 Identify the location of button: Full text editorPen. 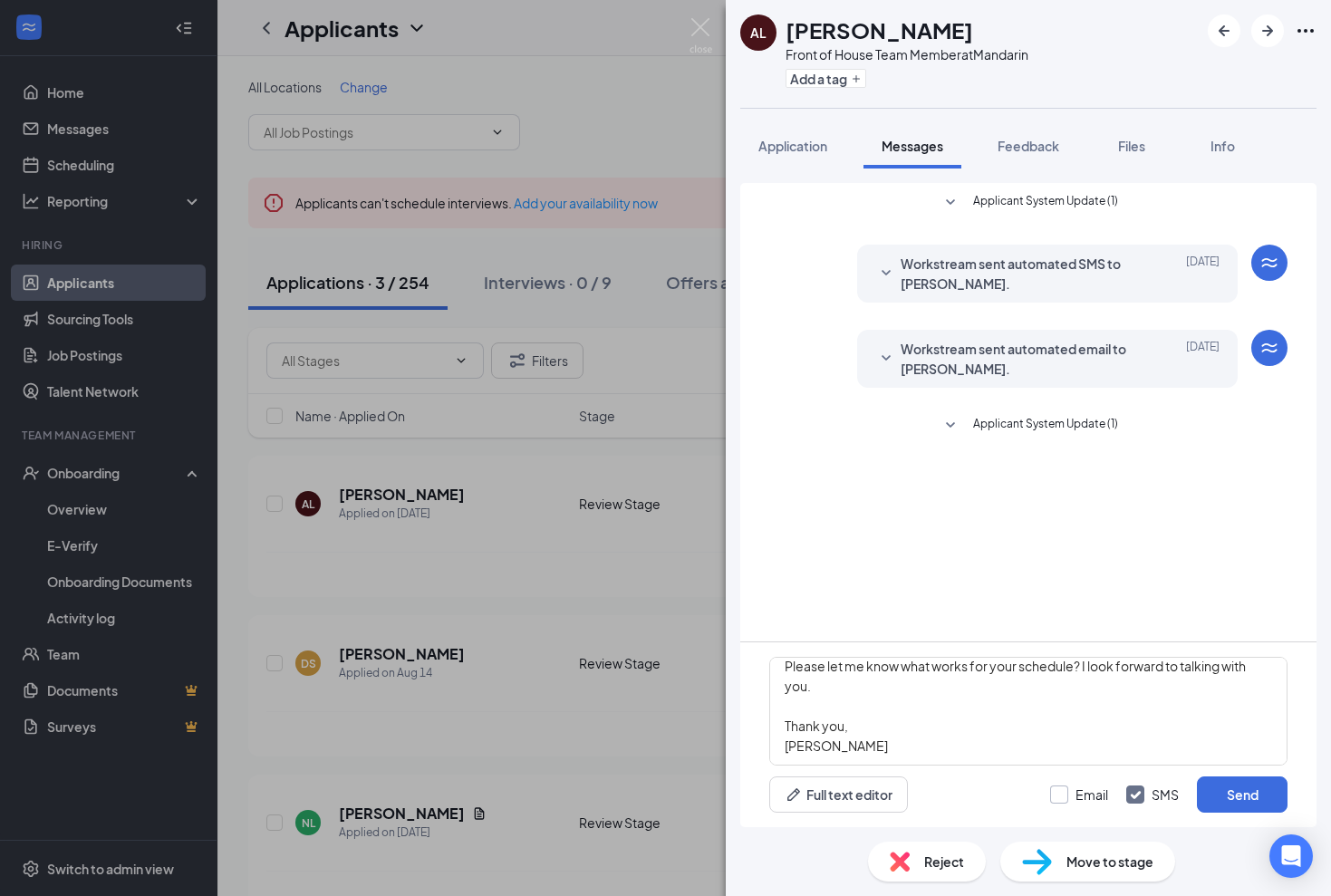
(839, 794).